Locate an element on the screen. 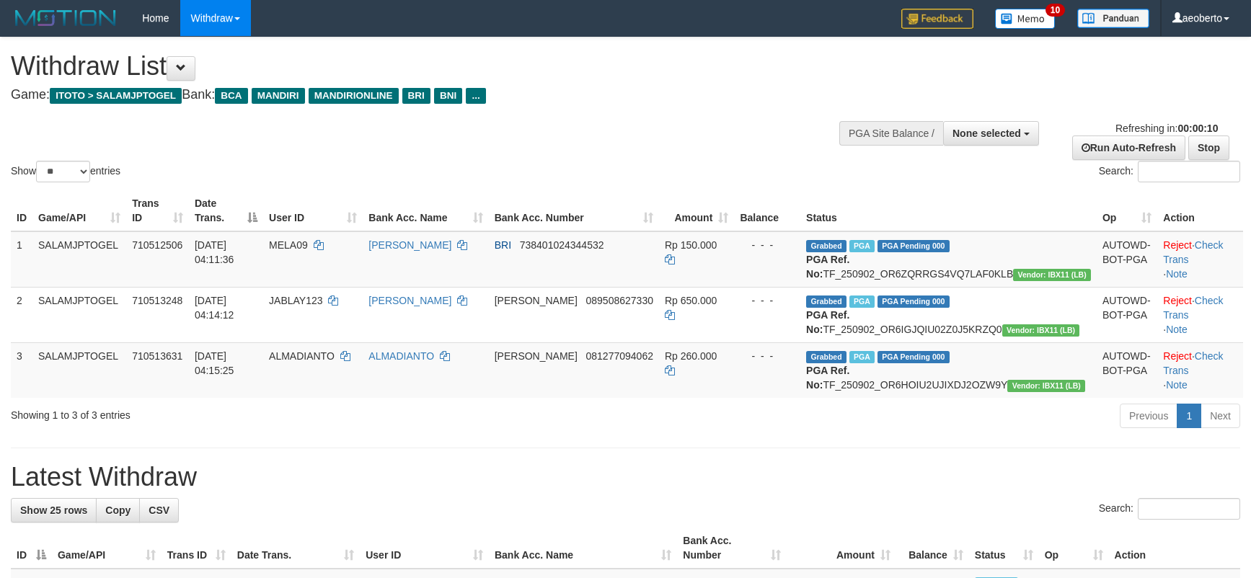 The width and height of the screenshot is (1251, 578). div: PGA Site Balance / is located at coordinates (891, 133).